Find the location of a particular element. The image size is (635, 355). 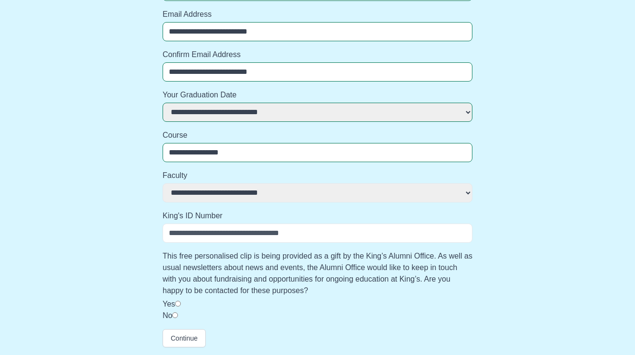

label: Your Graduation Date is located at coordinates (318, 95).